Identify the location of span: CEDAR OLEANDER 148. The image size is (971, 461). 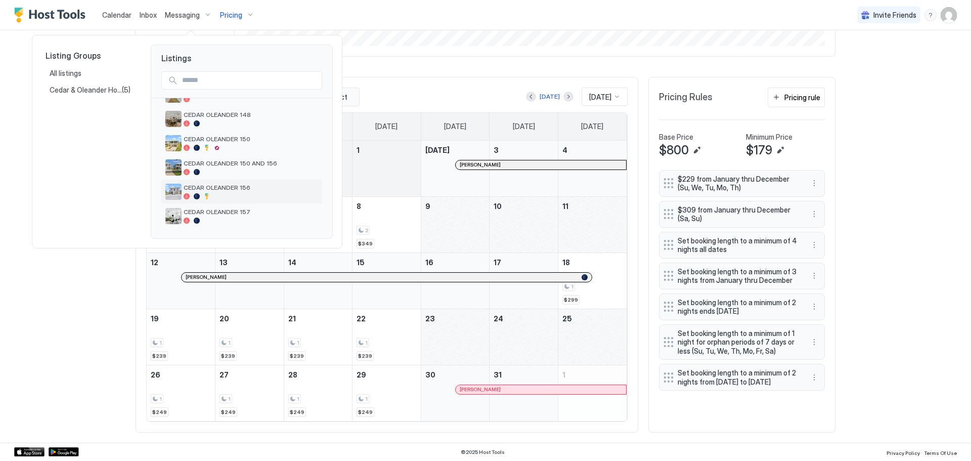
(251, 114).